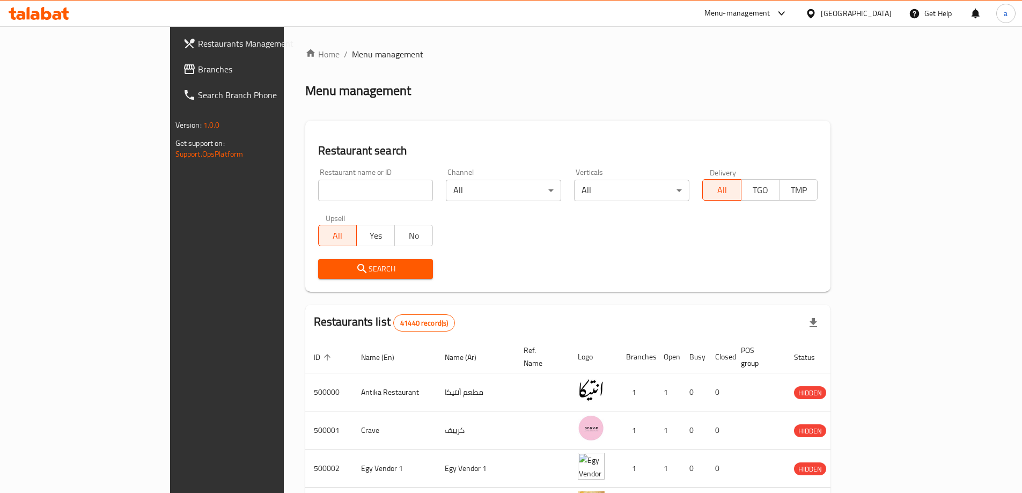  Describe the element at coordinates (475, 430) in the screenshot. I see `td: كرييف` at that location.